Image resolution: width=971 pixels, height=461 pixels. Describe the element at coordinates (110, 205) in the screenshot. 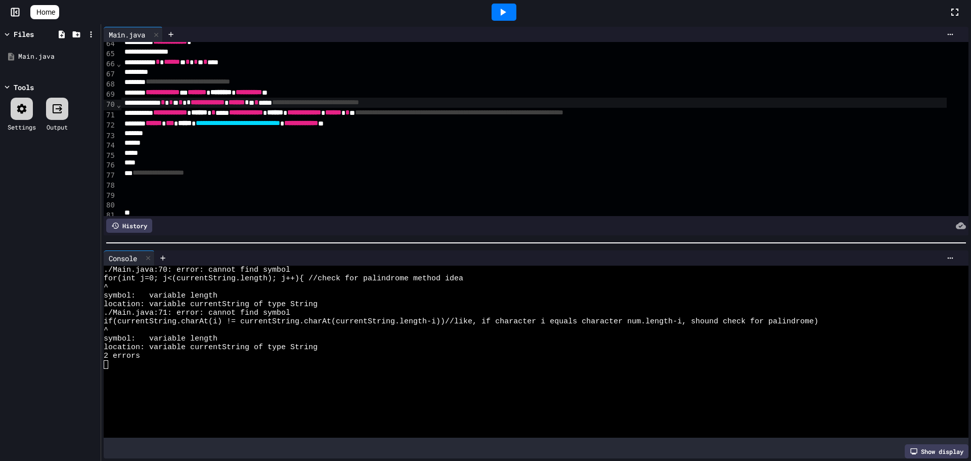

I see `div: 80` at that location.